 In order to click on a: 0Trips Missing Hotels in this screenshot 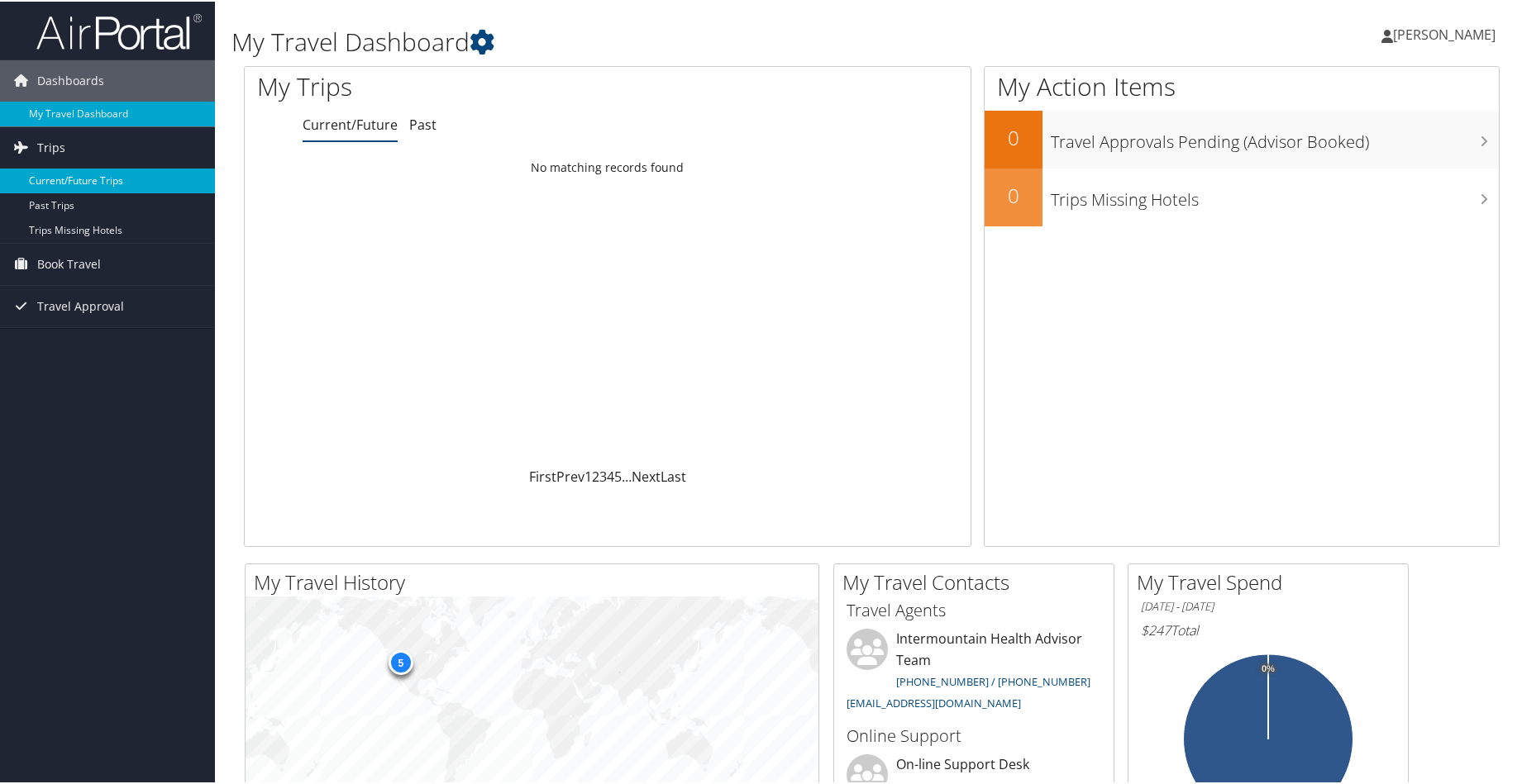, I will do `click(1241, 196)`.